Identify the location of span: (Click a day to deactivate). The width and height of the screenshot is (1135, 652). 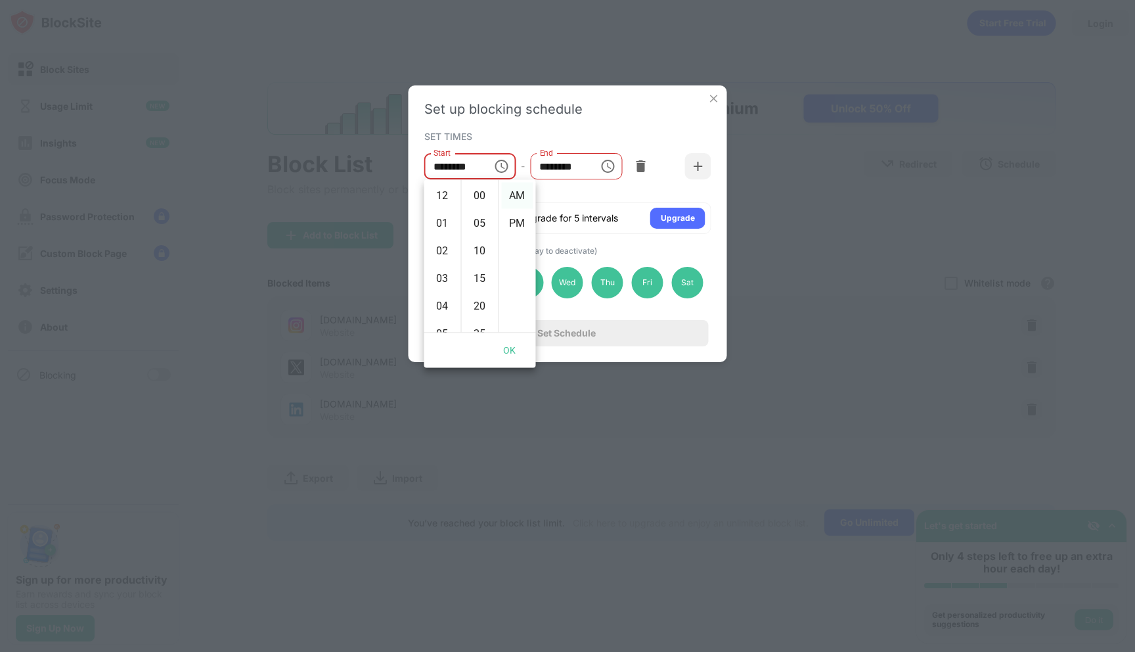
(548, 250).